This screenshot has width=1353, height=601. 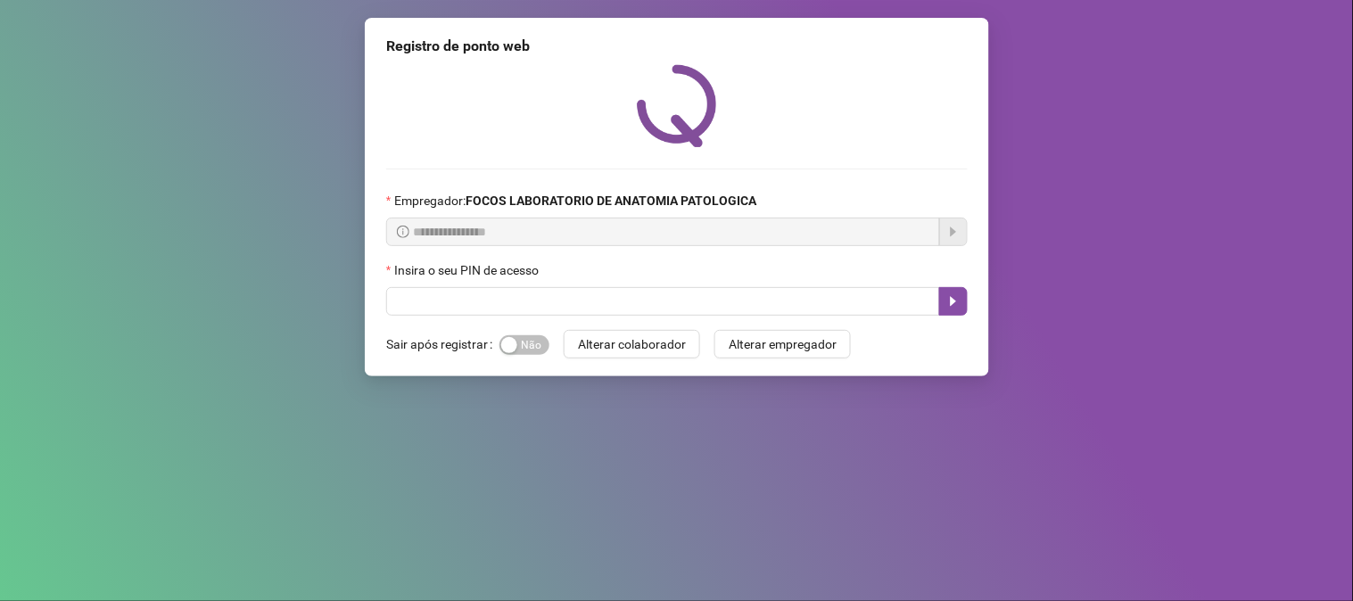 I want to click on span: Empregador :, so click(x=575, y=201).